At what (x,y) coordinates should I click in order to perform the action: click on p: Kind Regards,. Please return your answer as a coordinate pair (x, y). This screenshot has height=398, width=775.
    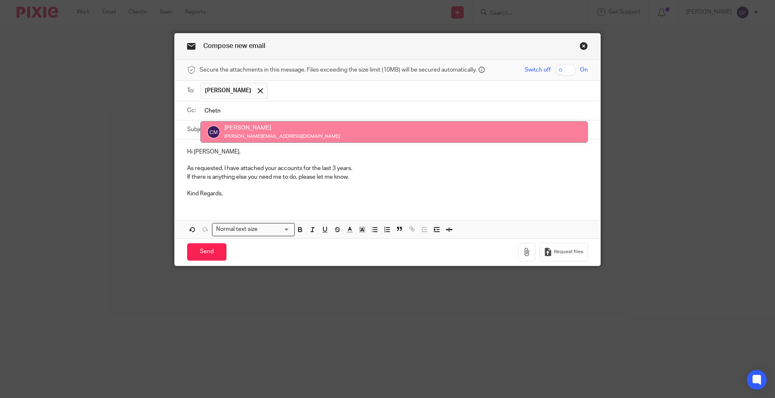
    Looking at the image, I should click on (387, 194).